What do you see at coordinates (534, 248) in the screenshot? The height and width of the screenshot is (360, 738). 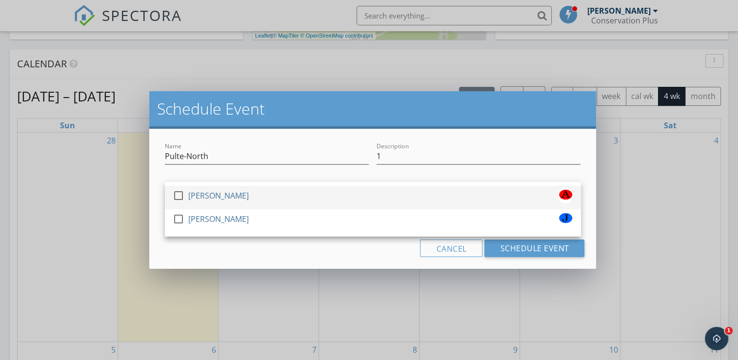 I see `button: Schedule Event` at bounding box center [534, 248].